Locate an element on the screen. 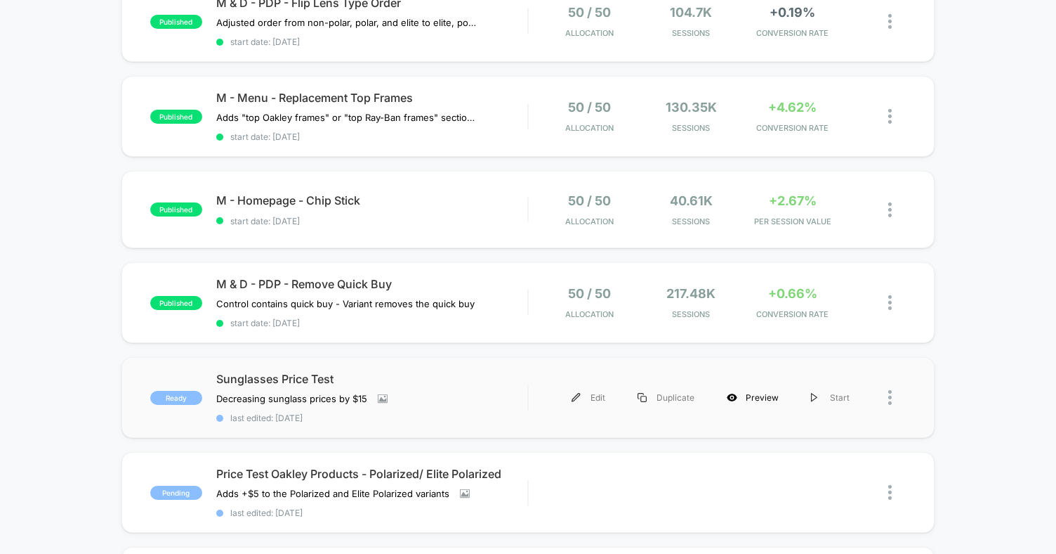  span: +0.66% is located at coordinates (793, 293).